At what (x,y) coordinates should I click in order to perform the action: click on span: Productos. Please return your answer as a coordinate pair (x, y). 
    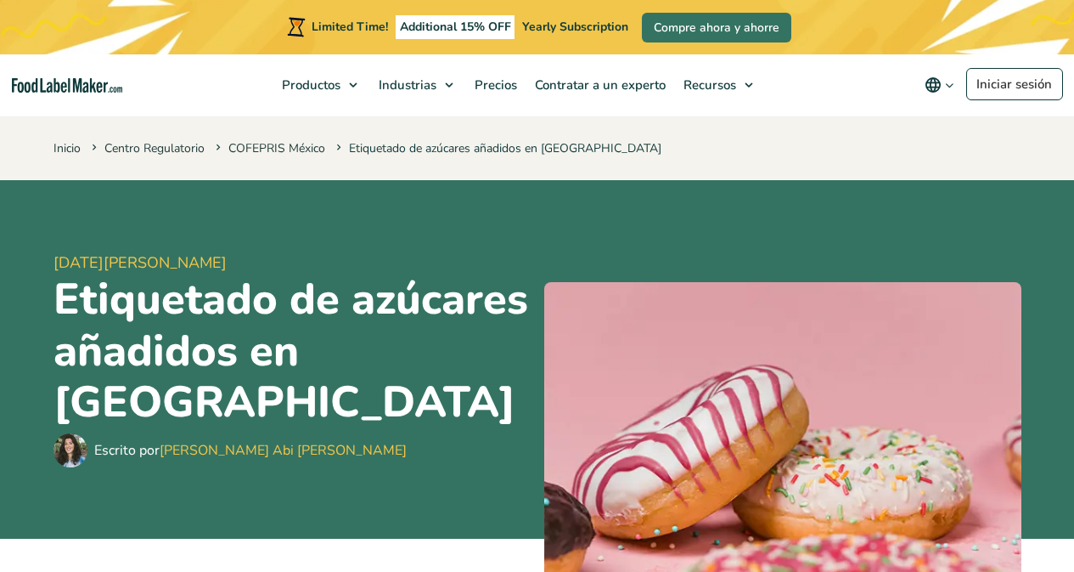
    Looking at the image, I should click on (309, 85).